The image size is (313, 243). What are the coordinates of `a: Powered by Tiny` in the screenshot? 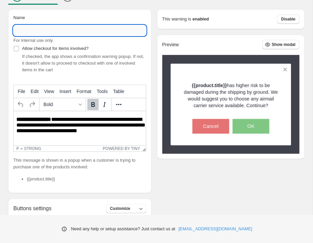 It's located at (122, 149).